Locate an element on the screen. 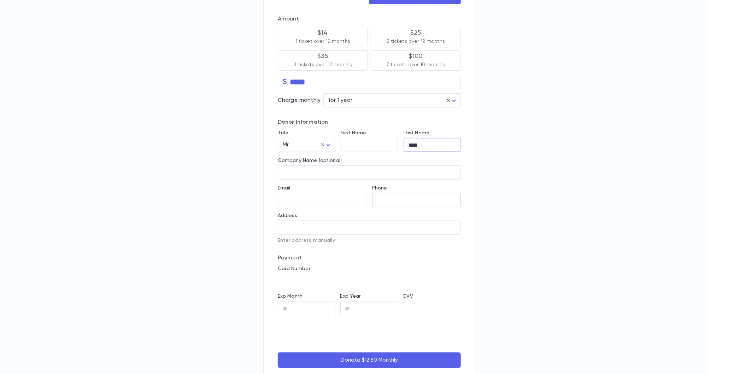 This screenshot has width=751, height=374. p: Amount is located at coordinates (369, 19).